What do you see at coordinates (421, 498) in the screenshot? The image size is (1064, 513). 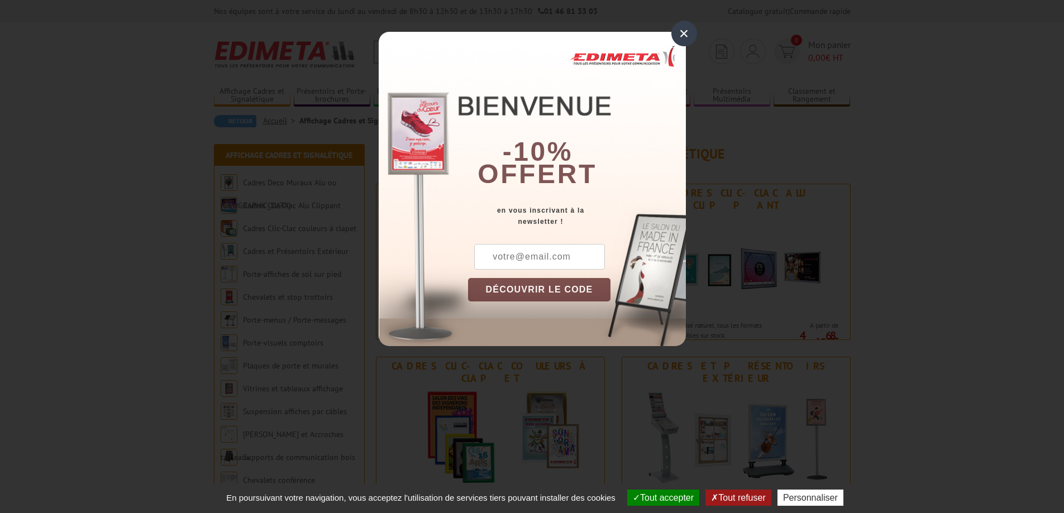 I see `span: En poursuivant votre navigation, vous acceptez l'utilisation de services tiers pouvant installer ...` at bounding box center [421, 498].